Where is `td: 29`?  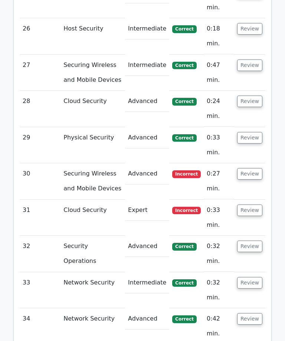
td: 29 is located at coordinates (40, 145).